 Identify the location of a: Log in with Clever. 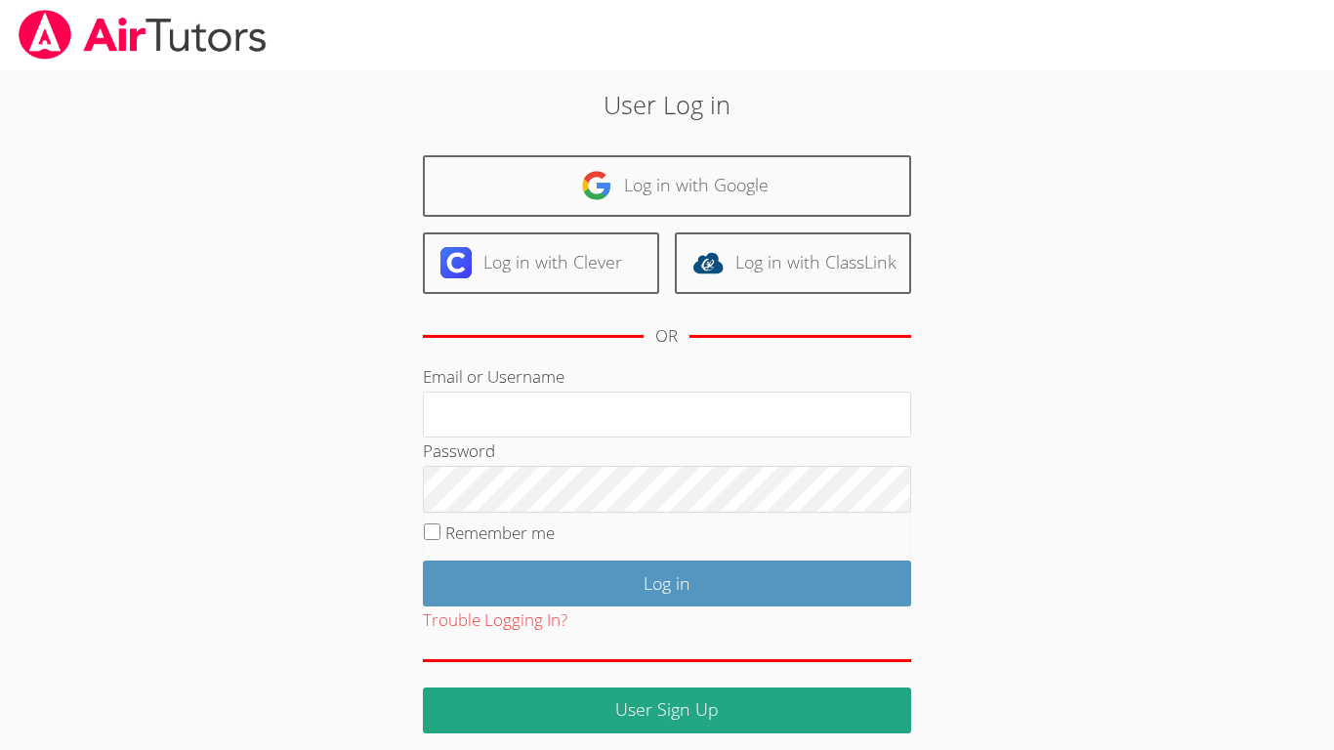
(541, 263).